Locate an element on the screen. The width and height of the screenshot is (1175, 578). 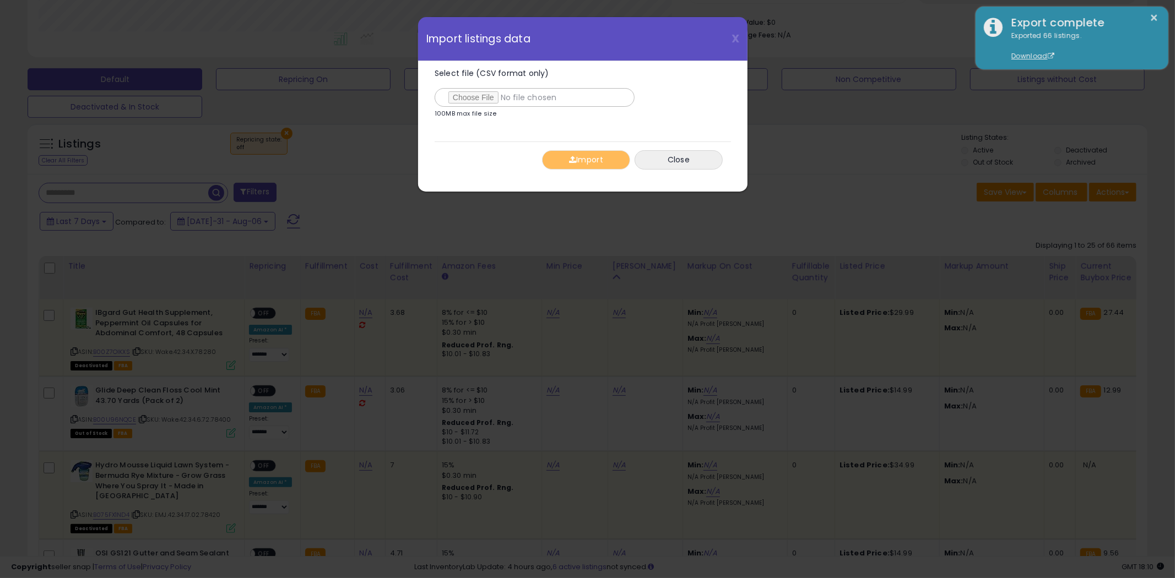
a: Download is located at coordinates (1033, 56).